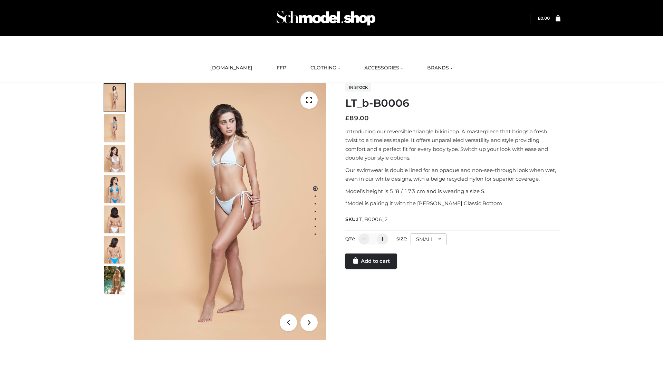 The height and width of the screenshot is (373, 663). What do you see at coordinates (115, 159) in the screenshot?
I see `img: ArielClassicBikiniTop_CloudNine_AzureSky_OW114ECO_3-scaled.jpg` at bounding box center [115, 159].